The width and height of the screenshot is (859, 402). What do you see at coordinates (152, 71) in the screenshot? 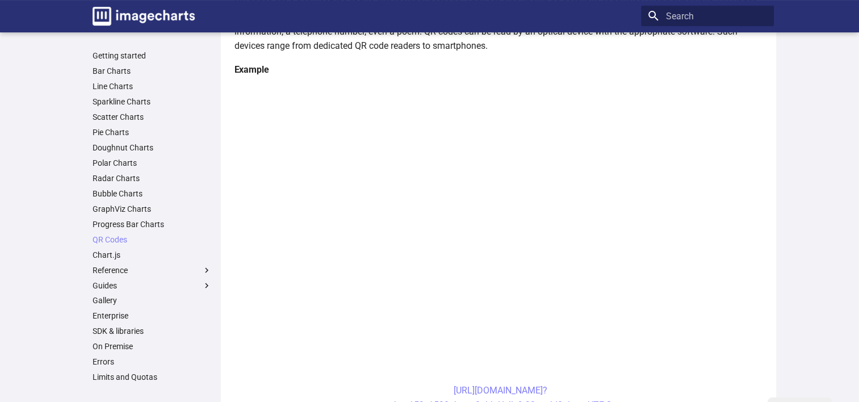
I see `a: Bar Charts` at bounding box center [152, 71].